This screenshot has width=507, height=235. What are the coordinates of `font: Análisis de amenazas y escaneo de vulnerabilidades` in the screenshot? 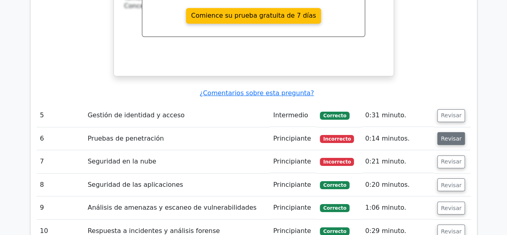 It's located at (172, 207).